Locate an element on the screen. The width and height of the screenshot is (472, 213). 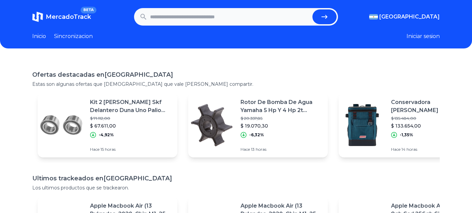
p: -6,32% is located at coordinates (257, 135).